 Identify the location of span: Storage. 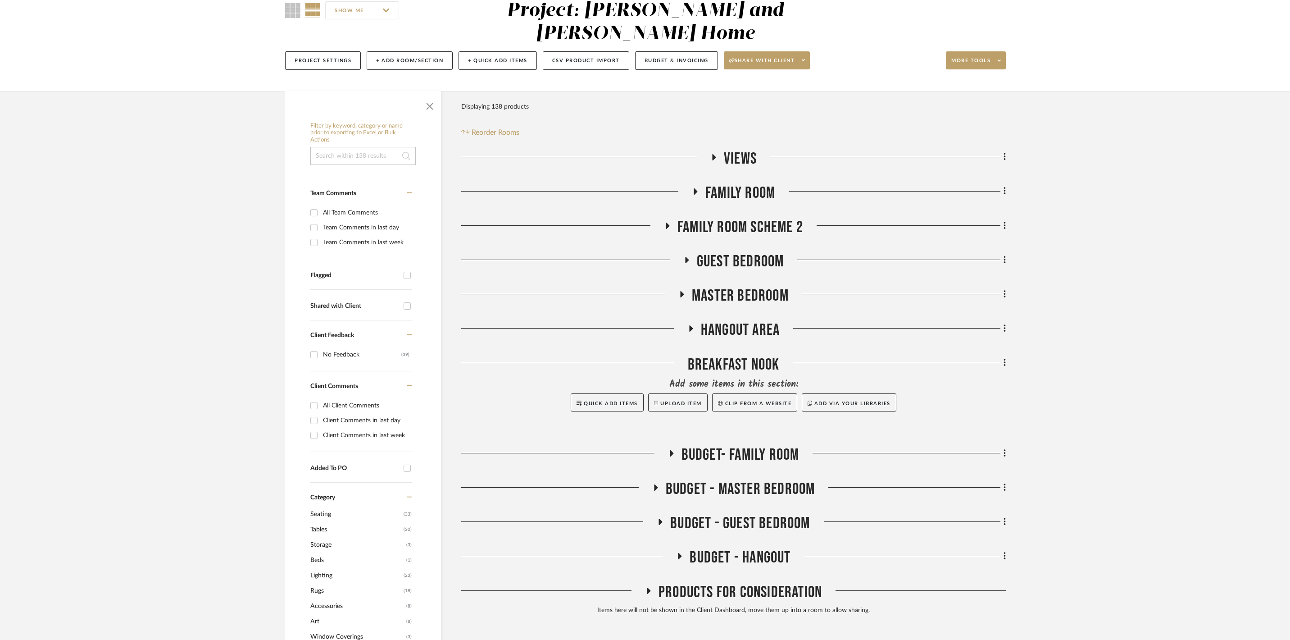
(357, 545).